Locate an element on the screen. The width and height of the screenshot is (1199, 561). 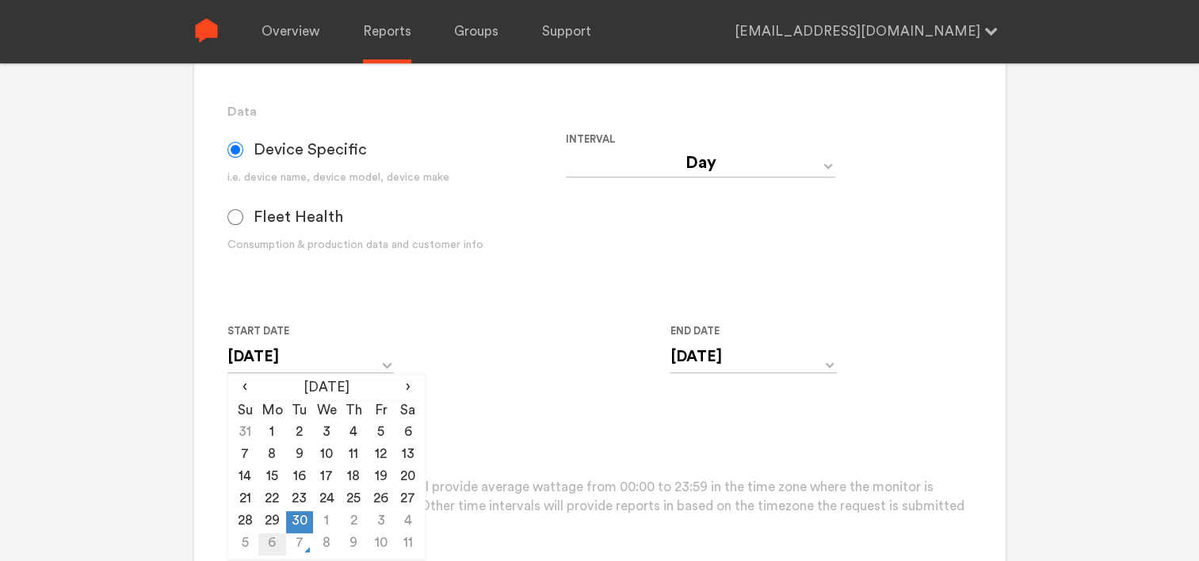
td: 29 is located at coordinates (272, 522).